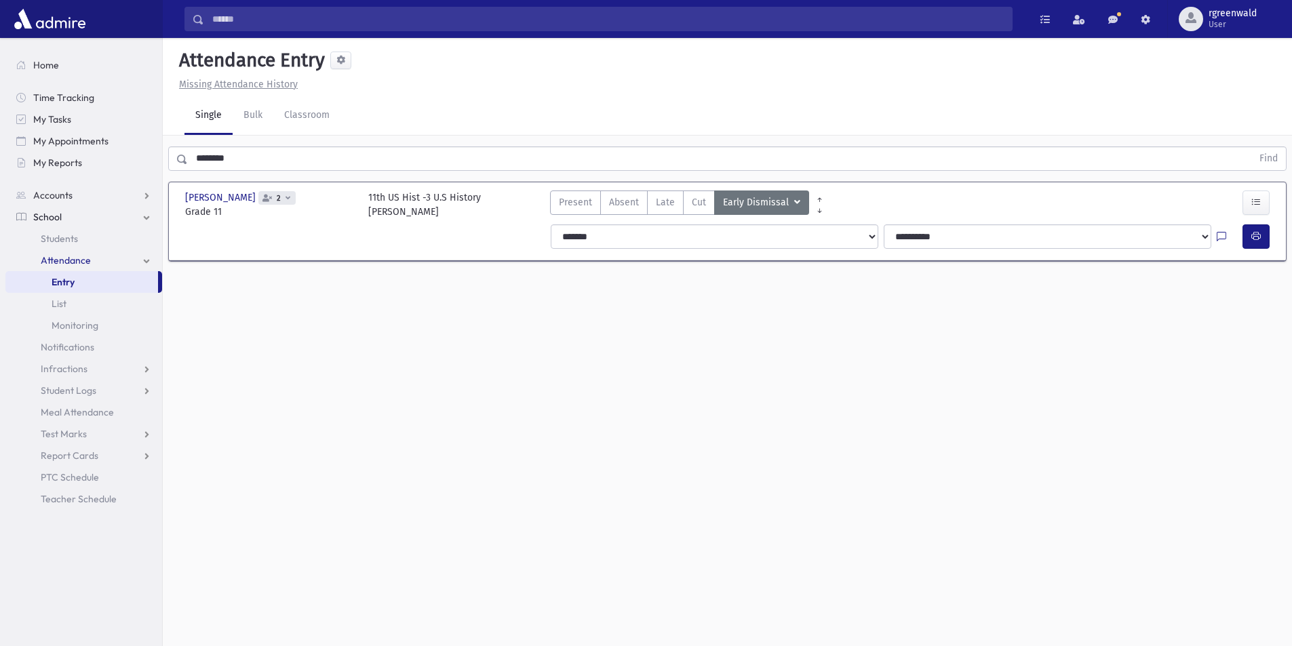  I want to click on span: Cut, so click(698, 202).